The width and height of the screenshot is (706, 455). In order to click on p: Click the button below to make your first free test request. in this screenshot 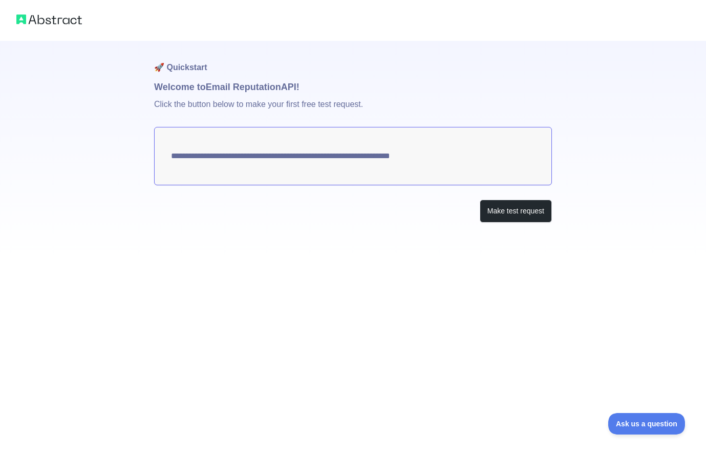, I will do `click(353, 111)`.